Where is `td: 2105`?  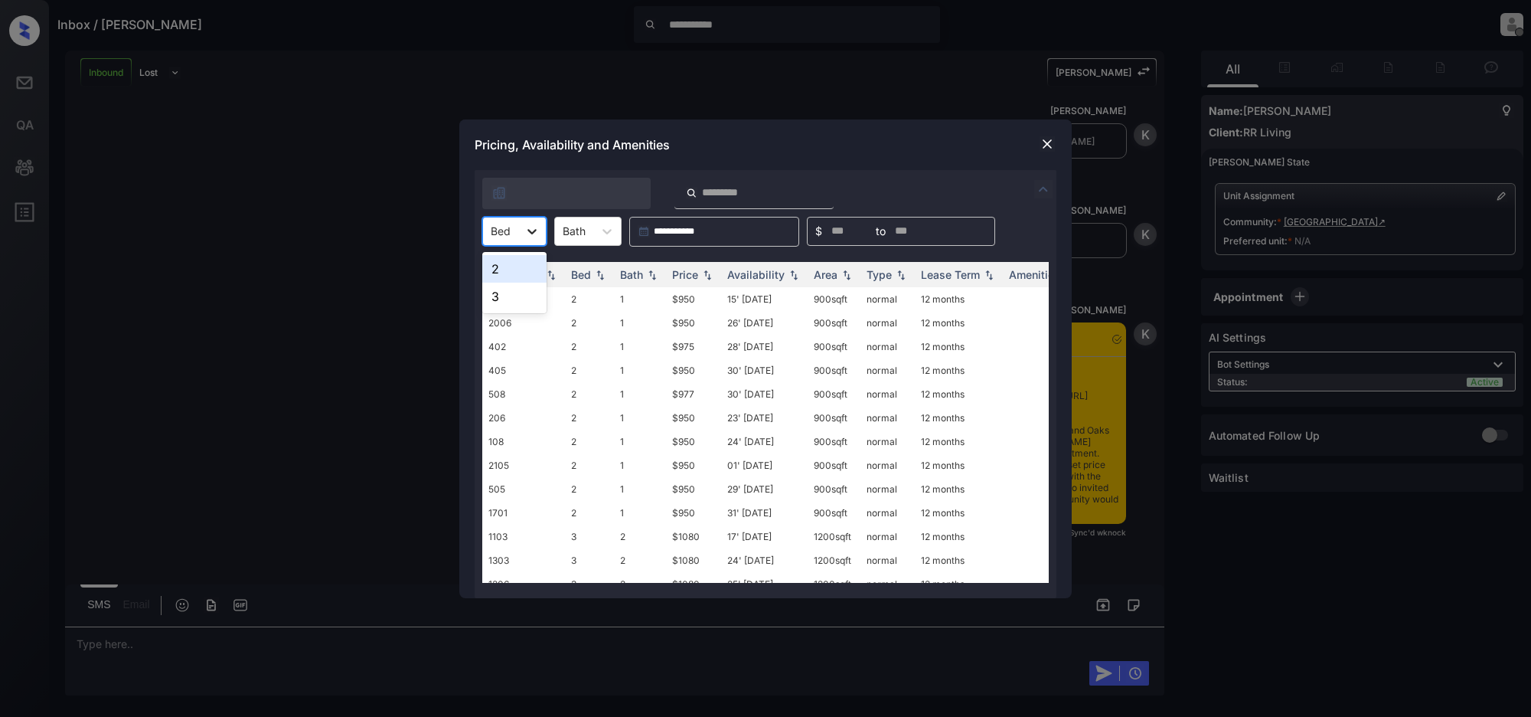
td: 2105 is located at coordinates (524, 465).